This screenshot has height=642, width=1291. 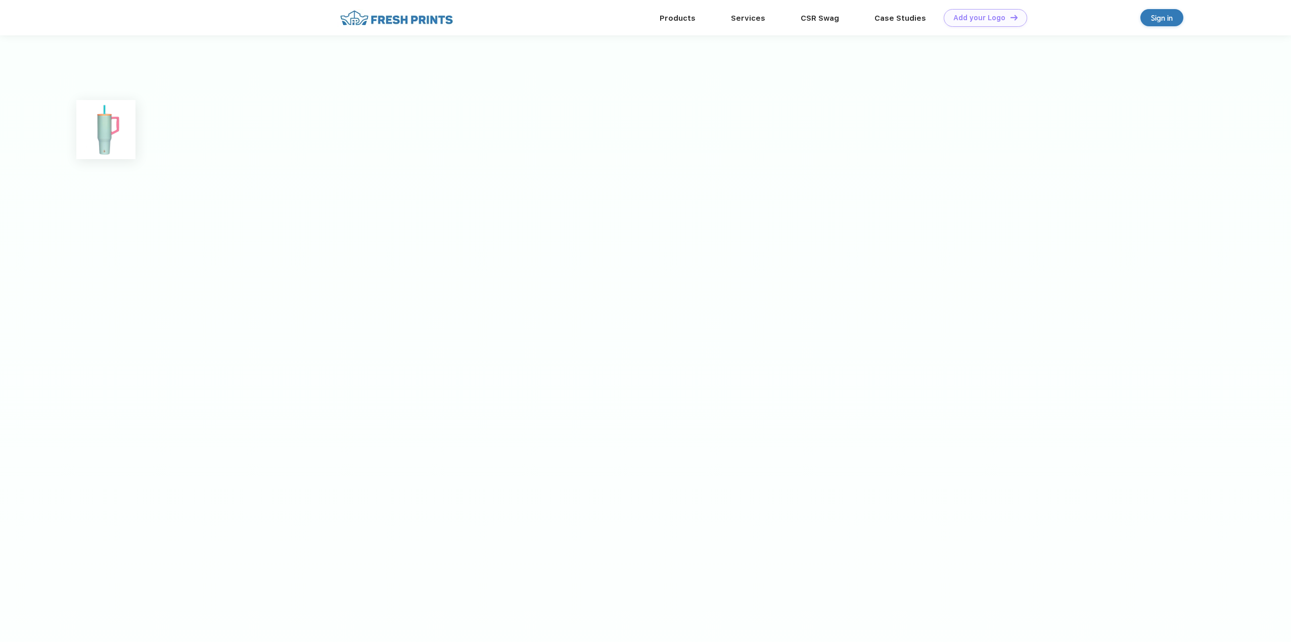 I want to click on img: DT, so click(x=1014, y=17).